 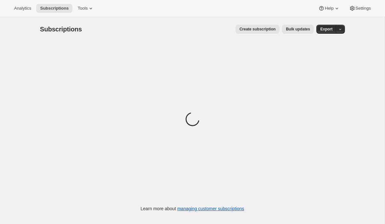 I want to click on span: Analytics, so click(x=22, y=8).